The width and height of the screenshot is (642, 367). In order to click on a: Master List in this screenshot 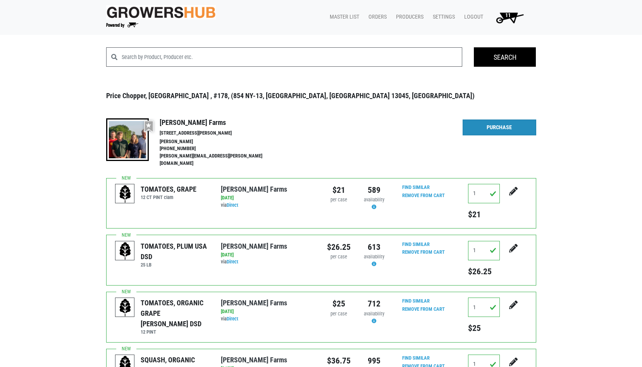, I will do `click(343, 17)`.